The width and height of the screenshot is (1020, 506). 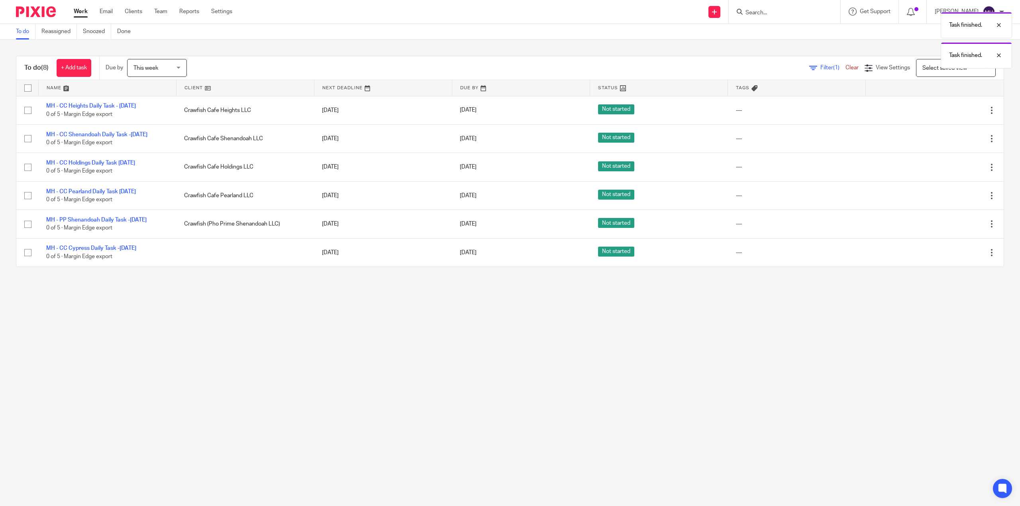 I want to click on a: + Add task, so click(x=74, y=68).